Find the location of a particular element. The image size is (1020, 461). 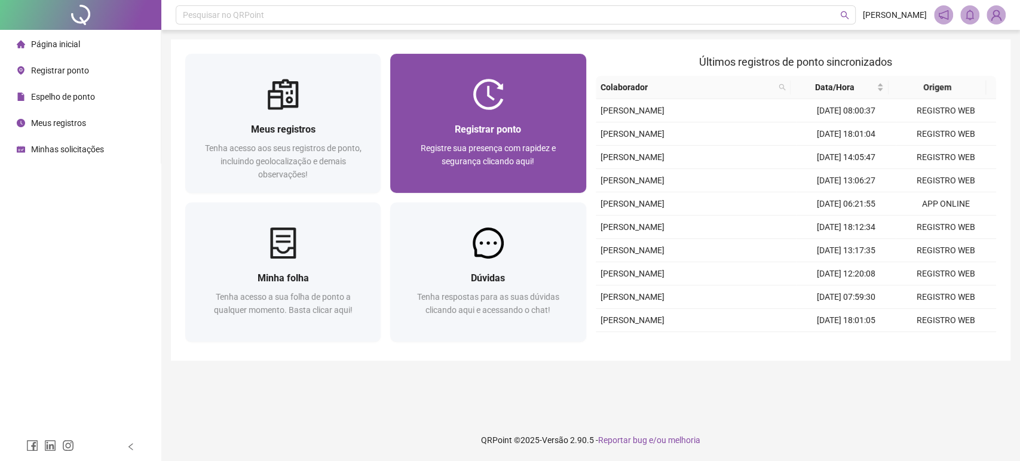

span: environment is located at coordinates (21, 70).